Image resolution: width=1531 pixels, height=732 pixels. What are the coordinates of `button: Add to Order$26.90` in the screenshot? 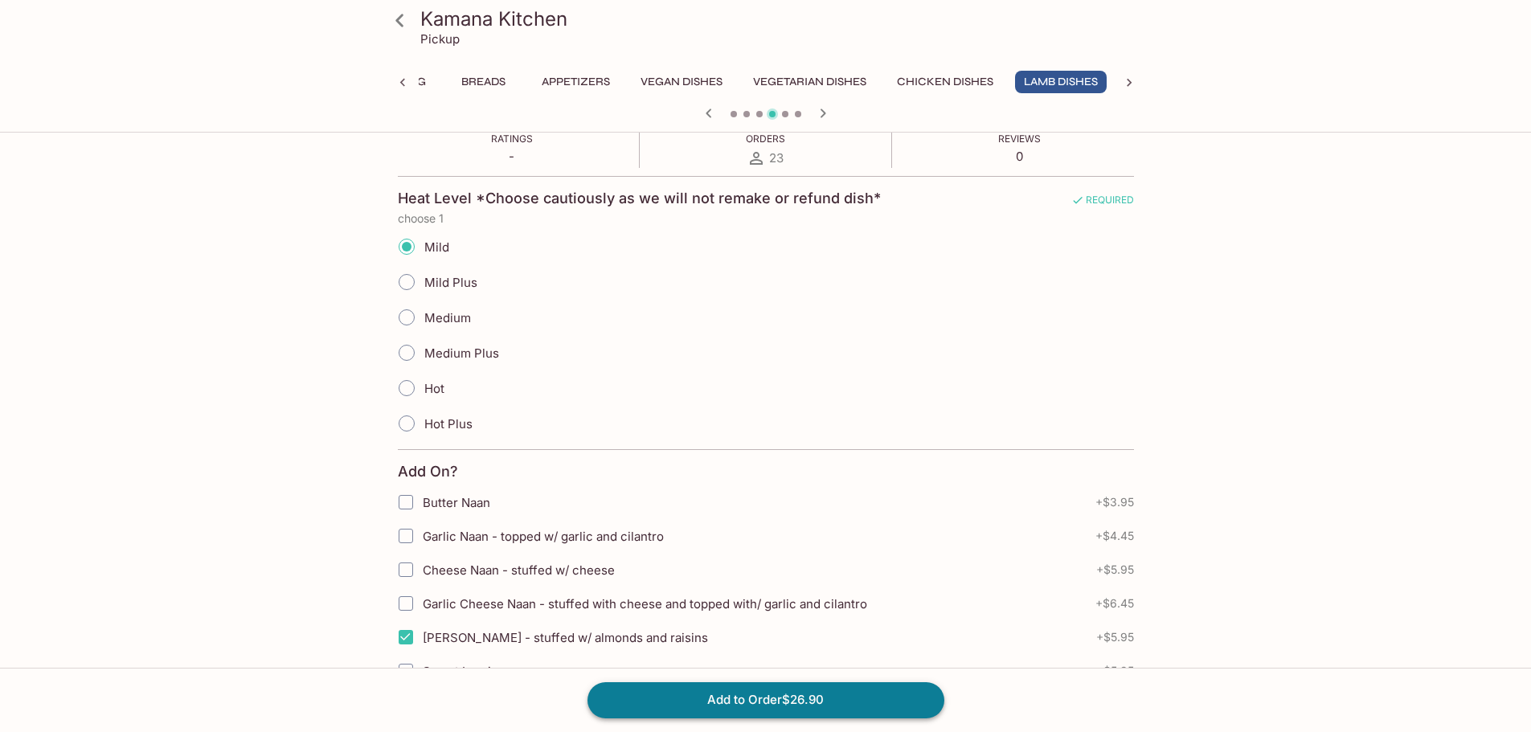 It's located at (766, 700).